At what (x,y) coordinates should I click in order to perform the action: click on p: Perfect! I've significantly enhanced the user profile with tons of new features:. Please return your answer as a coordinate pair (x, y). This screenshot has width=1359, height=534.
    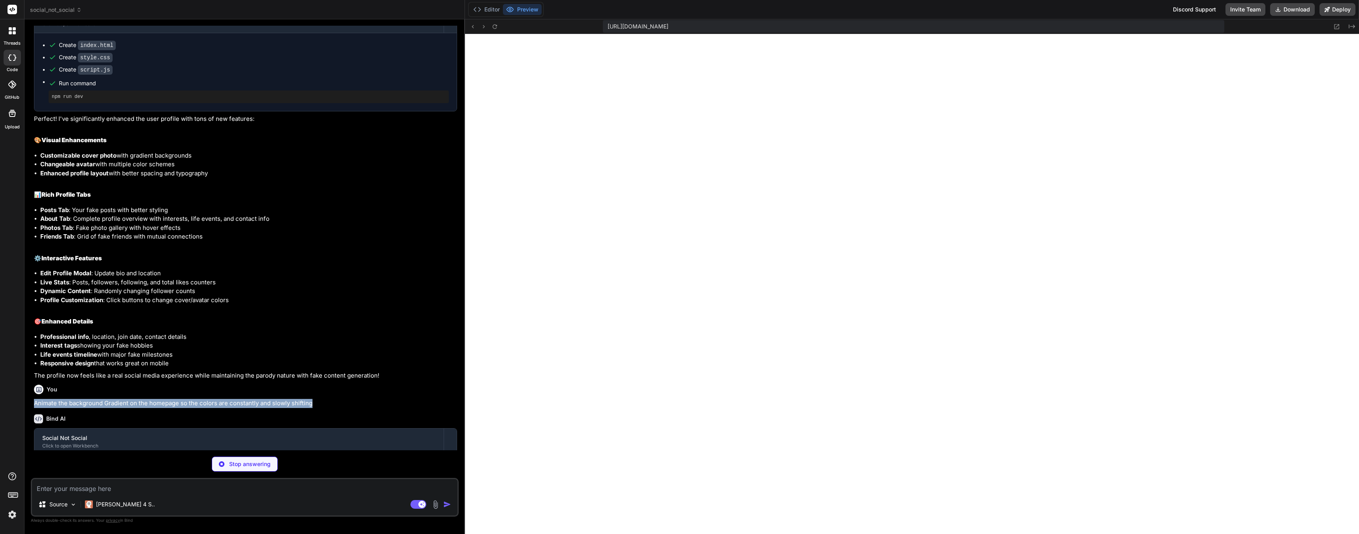
    Looking at the image, I should click on (245, 119).